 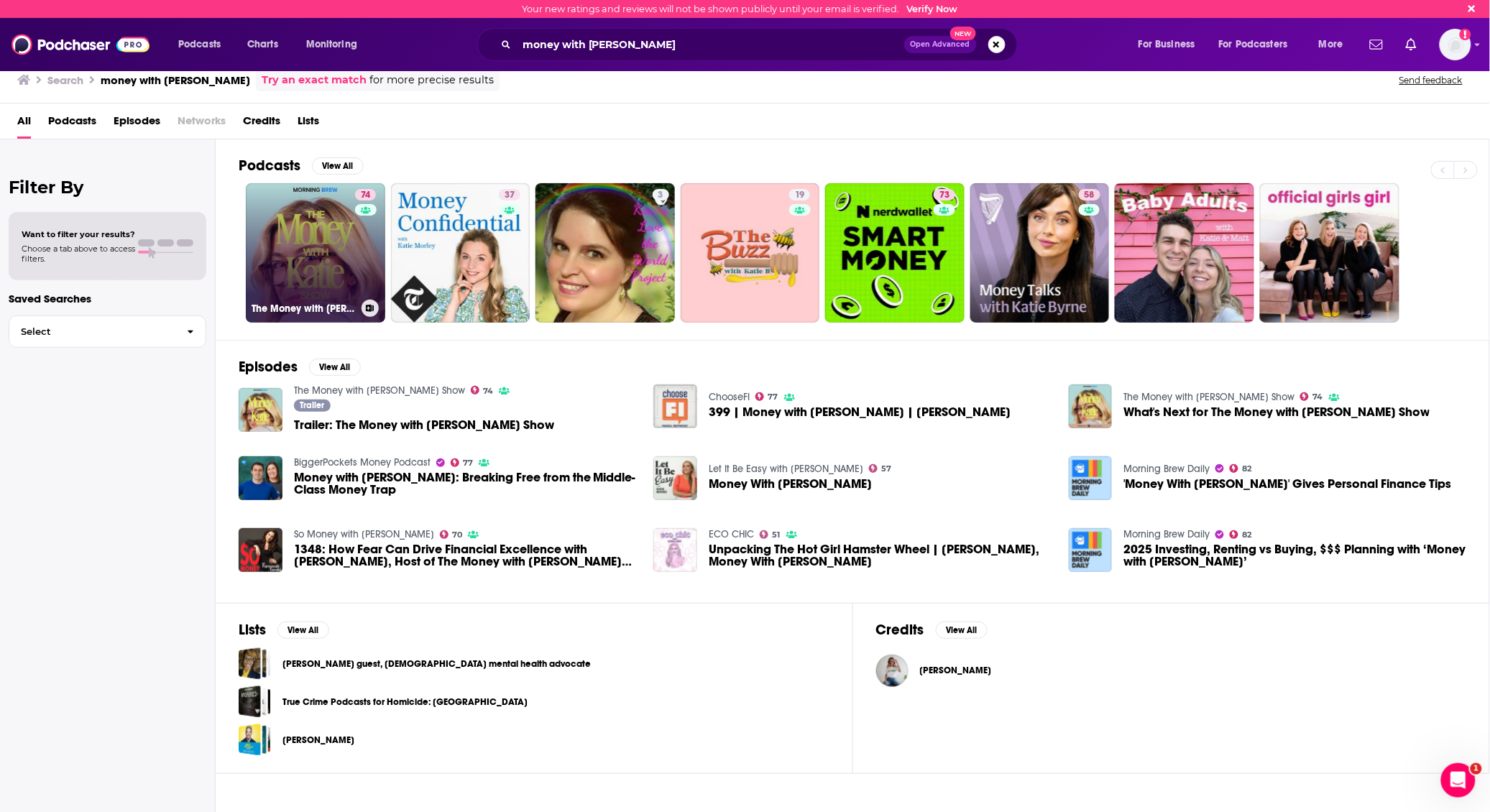 I want to click on a: 82, so click(x=1241, y=468).